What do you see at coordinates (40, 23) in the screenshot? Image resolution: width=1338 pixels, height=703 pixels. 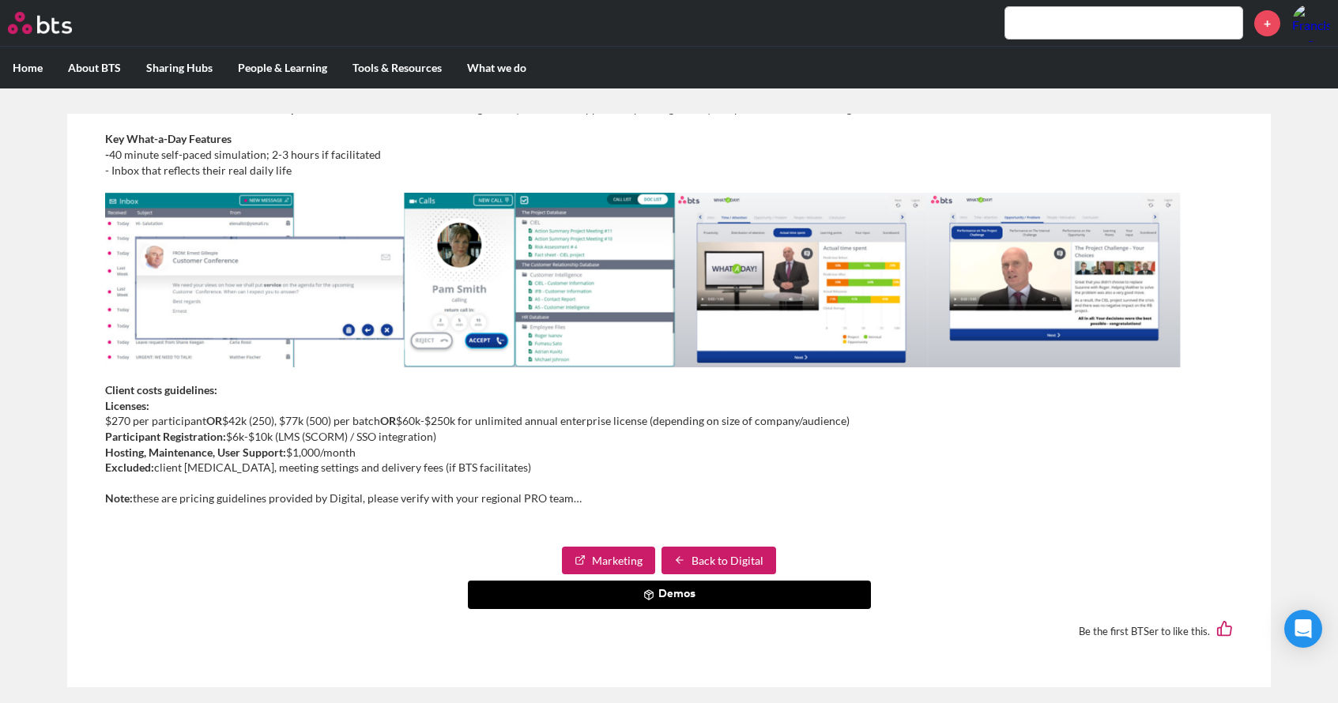 I see `img: BTS Logo` at bounding box center [40, 23].